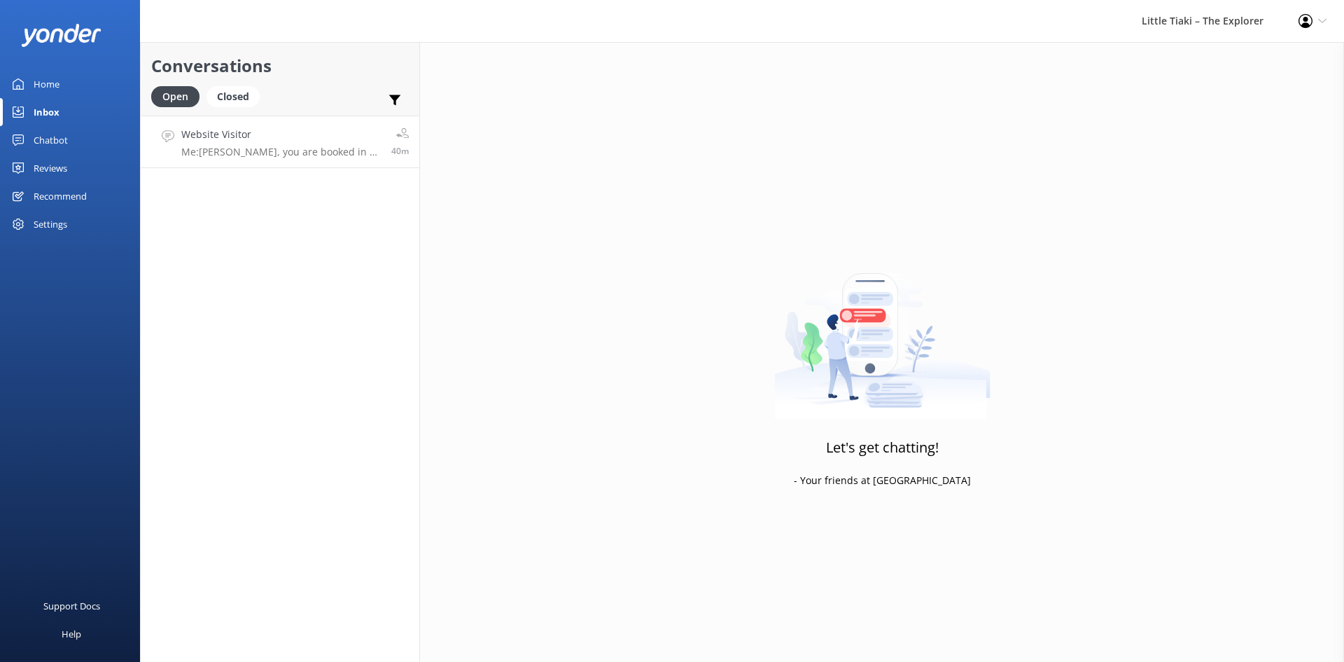 The height and width of the screenshot is (662, 1344). I want to click on div: Recommend, so click(60, 196).